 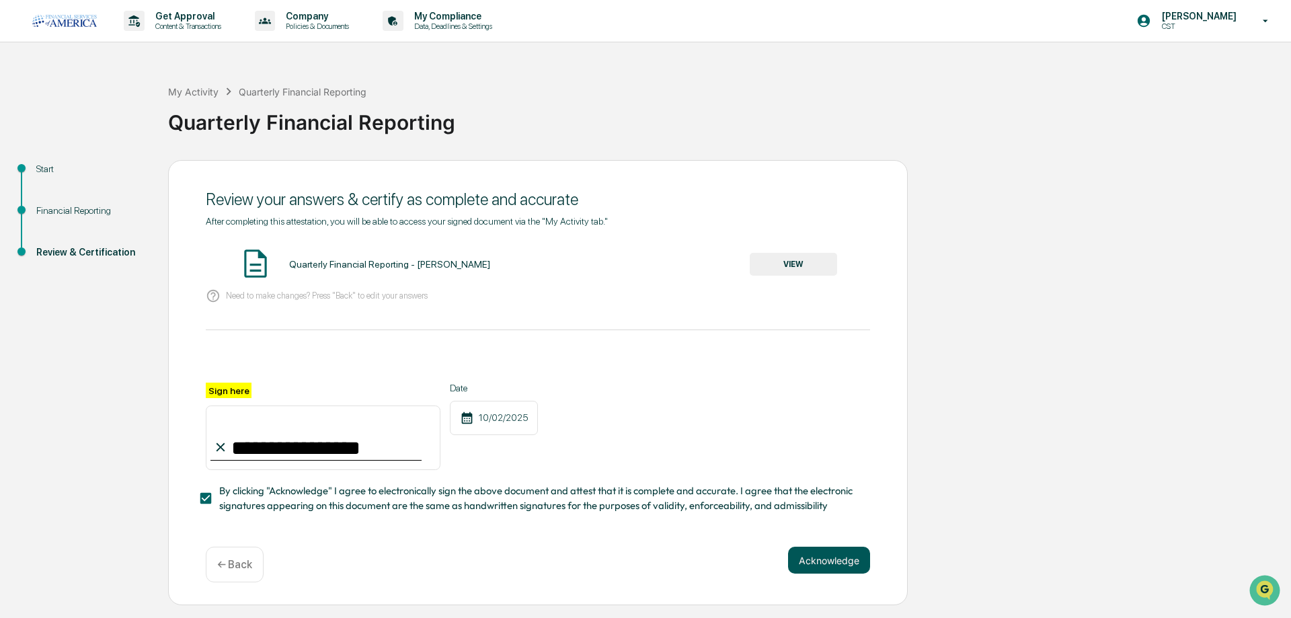 I want to click on p: My Compliance, so click(x=451, y=16).